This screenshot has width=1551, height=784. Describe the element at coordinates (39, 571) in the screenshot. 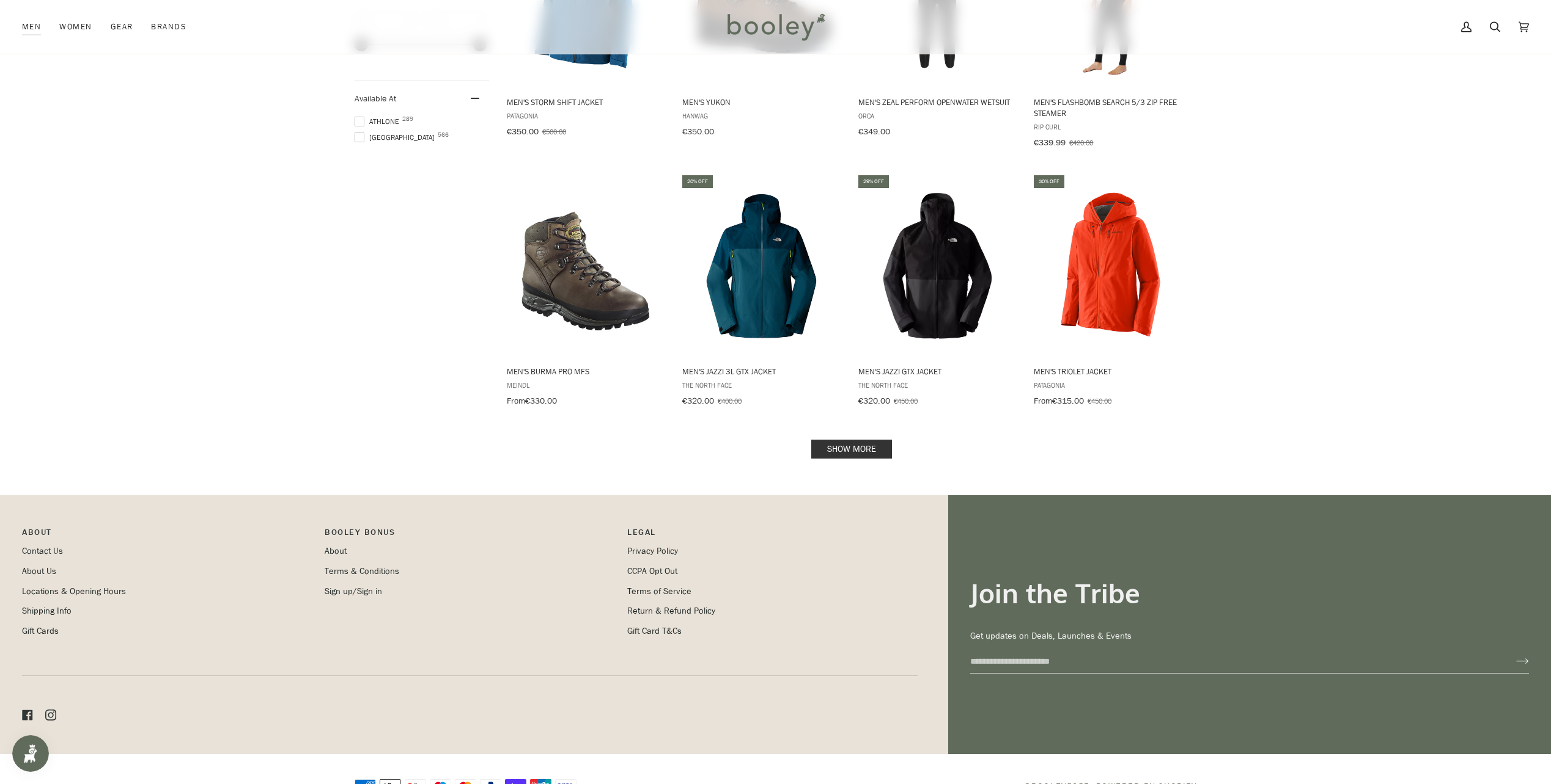

I see `a: About Us` at that location.